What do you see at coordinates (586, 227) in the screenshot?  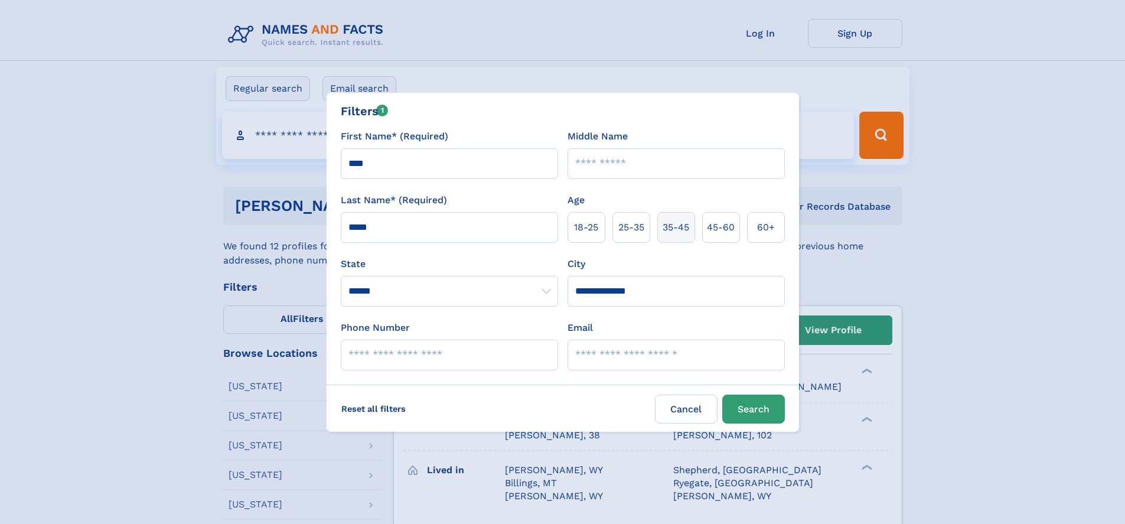 I see `span: 18‑25` at bounding box center [586, 227].